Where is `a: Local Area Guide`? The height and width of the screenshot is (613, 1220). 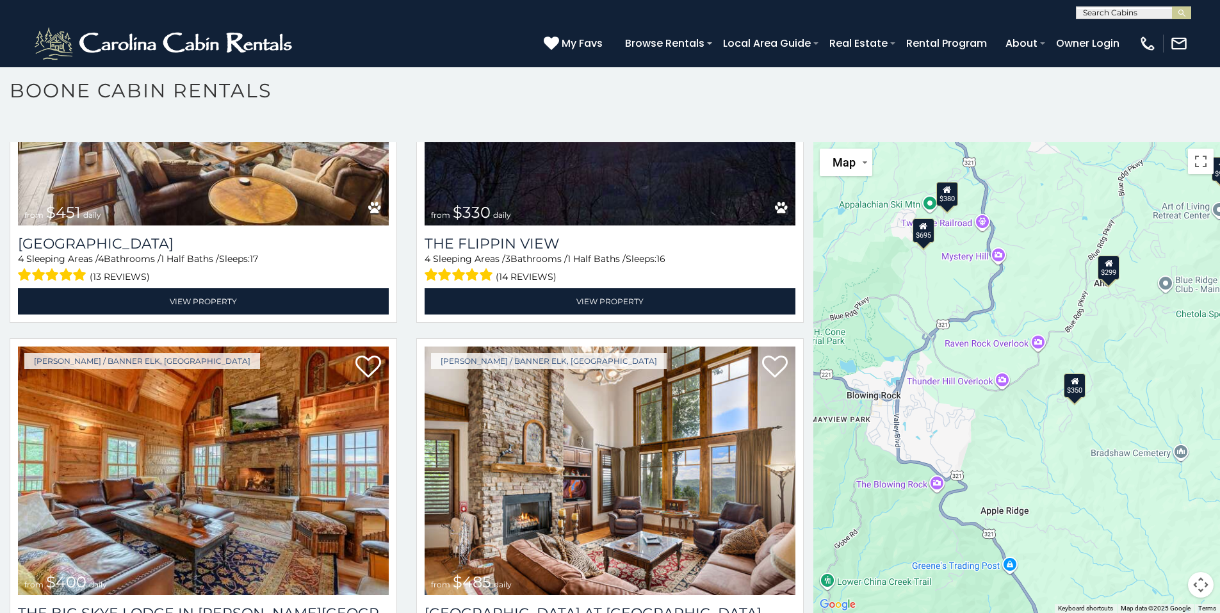 a: Local Area Guide is located at coordinates (766, 43).